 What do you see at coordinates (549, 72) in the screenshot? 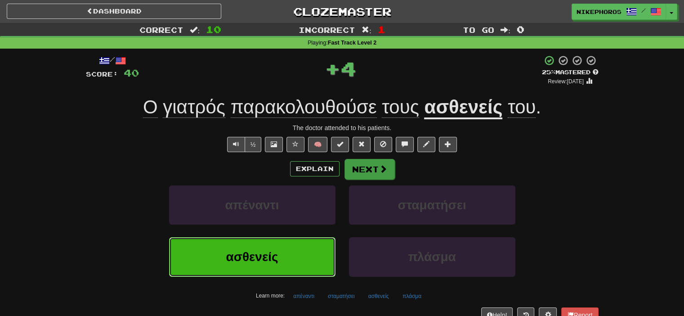
I see `span: 25 %` at bounding box center [549, 72].